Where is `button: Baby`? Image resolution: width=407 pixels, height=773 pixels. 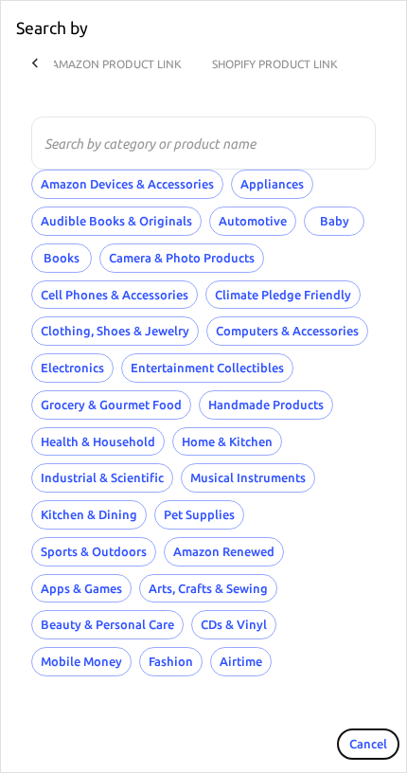 button: Baby is located at coordinates (334, 221).